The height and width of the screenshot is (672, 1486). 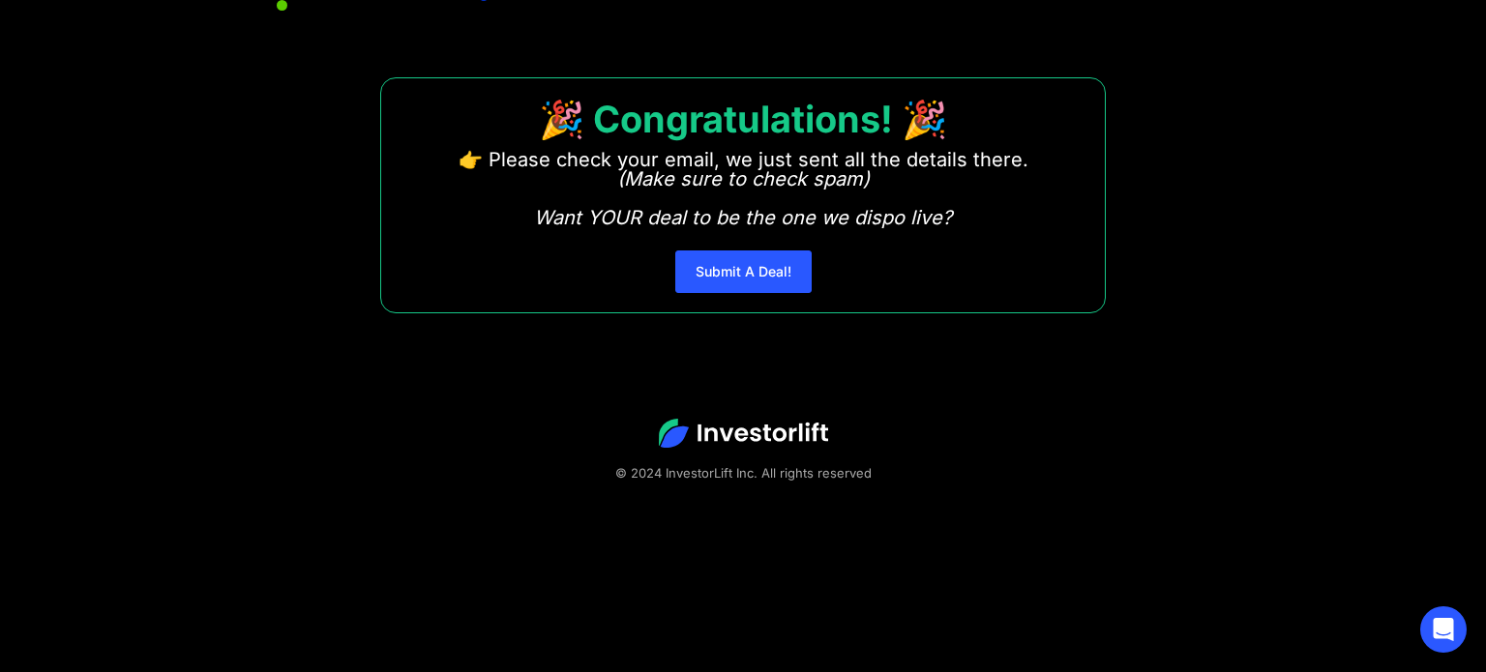 What do you see at coordinates (743, 198) in the screenshot?
I see `em: (Make sure to check spam) Want YOUR deal to be the one we dispo live?` at bounding box center [743, 198].